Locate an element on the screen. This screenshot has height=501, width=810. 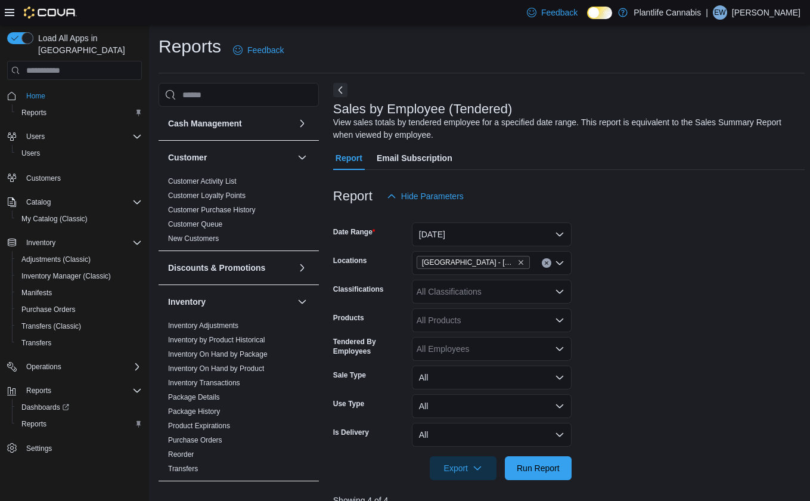
h3: Report is located at coordinates (353, 196).